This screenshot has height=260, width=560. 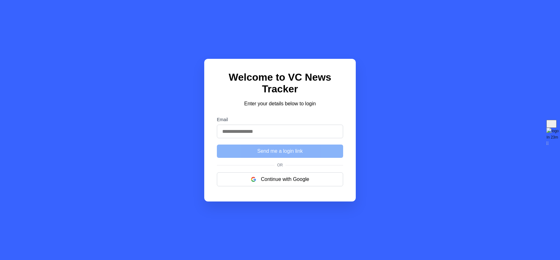 What do you see at coordinates (553, 131) in the screenshot?
I see `img: logo` at bounding box center [553, 131].